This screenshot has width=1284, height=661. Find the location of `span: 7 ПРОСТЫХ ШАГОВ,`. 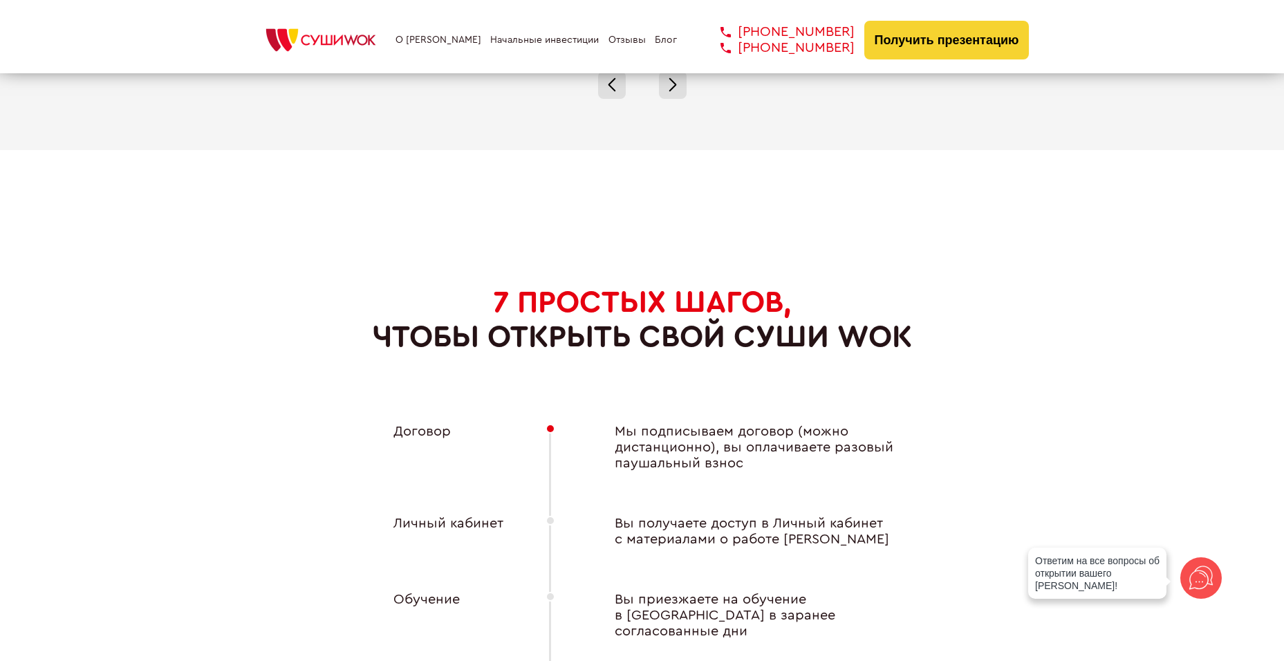

span: 7 ПРОСТЫХ ШАГОВ, is located at coordinates (643, 302).